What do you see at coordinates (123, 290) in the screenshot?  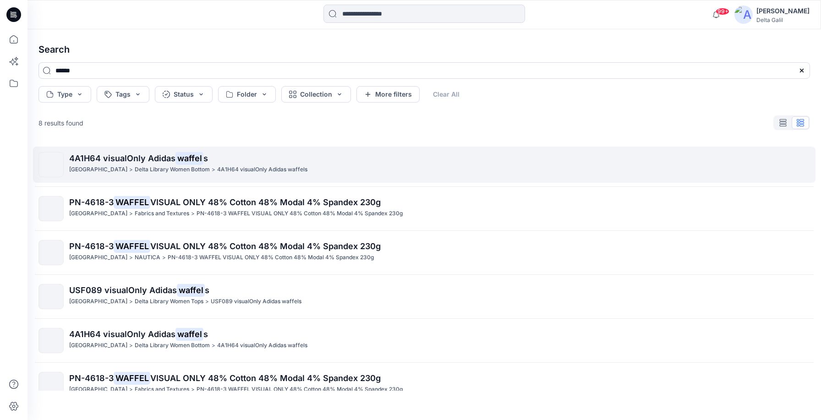 I see `span: USF089 visualOnly Adidas` at bounding box center [123, 290].